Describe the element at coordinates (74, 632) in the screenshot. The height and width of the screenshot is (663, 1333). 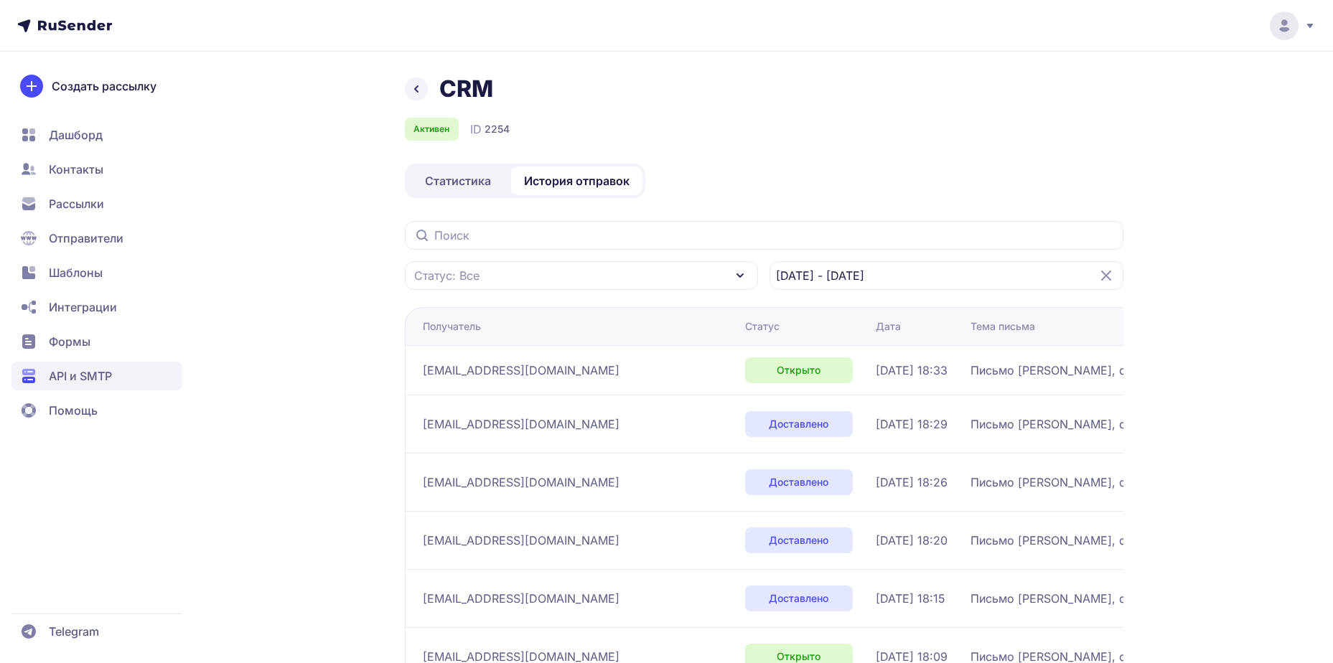
I see `span: Telegram` at that location.